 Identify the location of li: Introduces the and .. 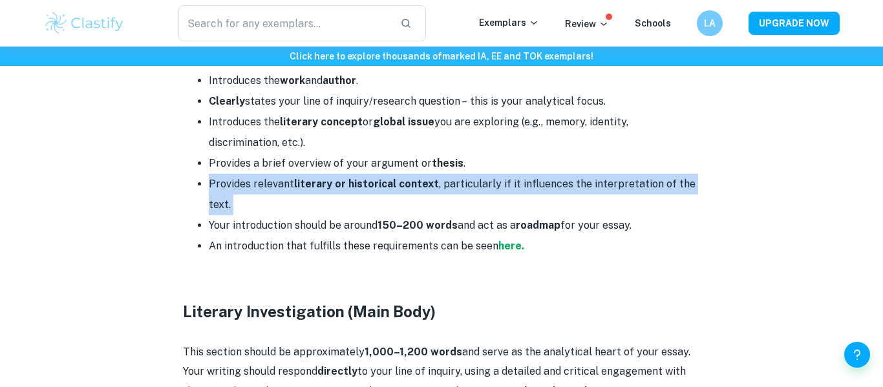
(455, 81).